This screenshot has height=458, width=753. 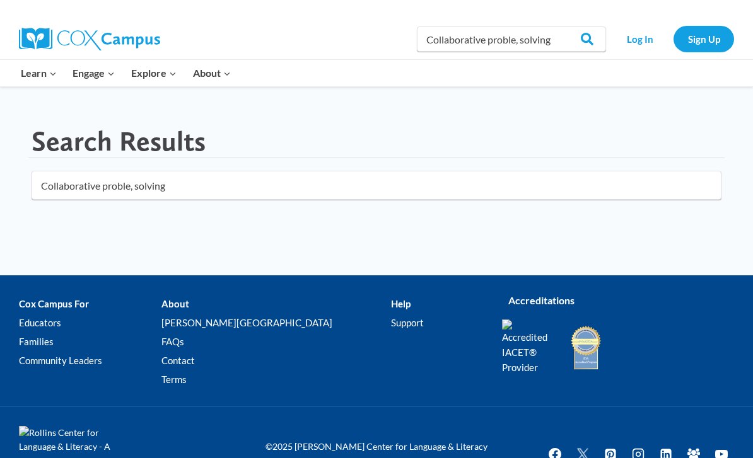 What do you see at coordinates (276, 380) in the screenshot?
I see `a: Terms` at bounding box center [276, 380].